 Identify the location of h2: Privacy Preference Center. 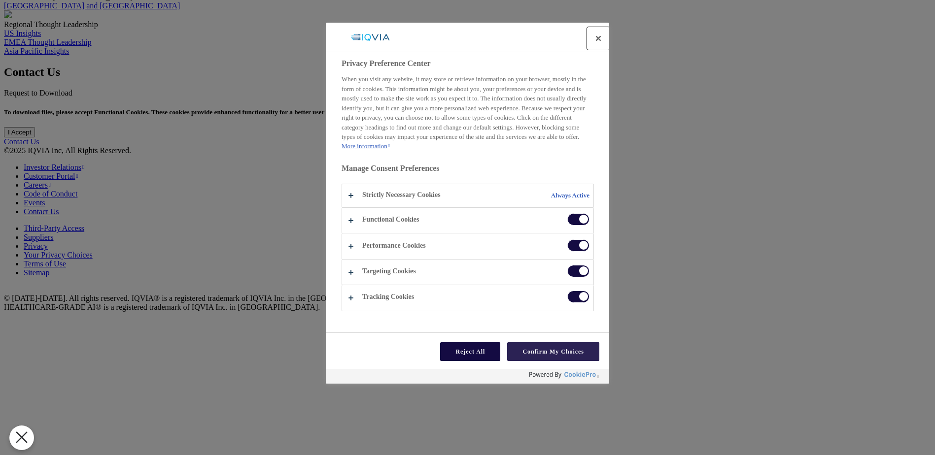
(468, 64).